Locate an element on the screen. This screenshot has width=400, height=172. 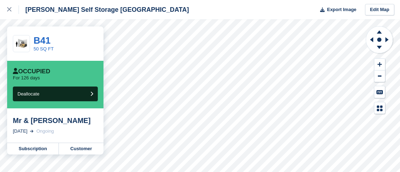
button: Keyboard Shortcuts is located at coordinates (380, 92).